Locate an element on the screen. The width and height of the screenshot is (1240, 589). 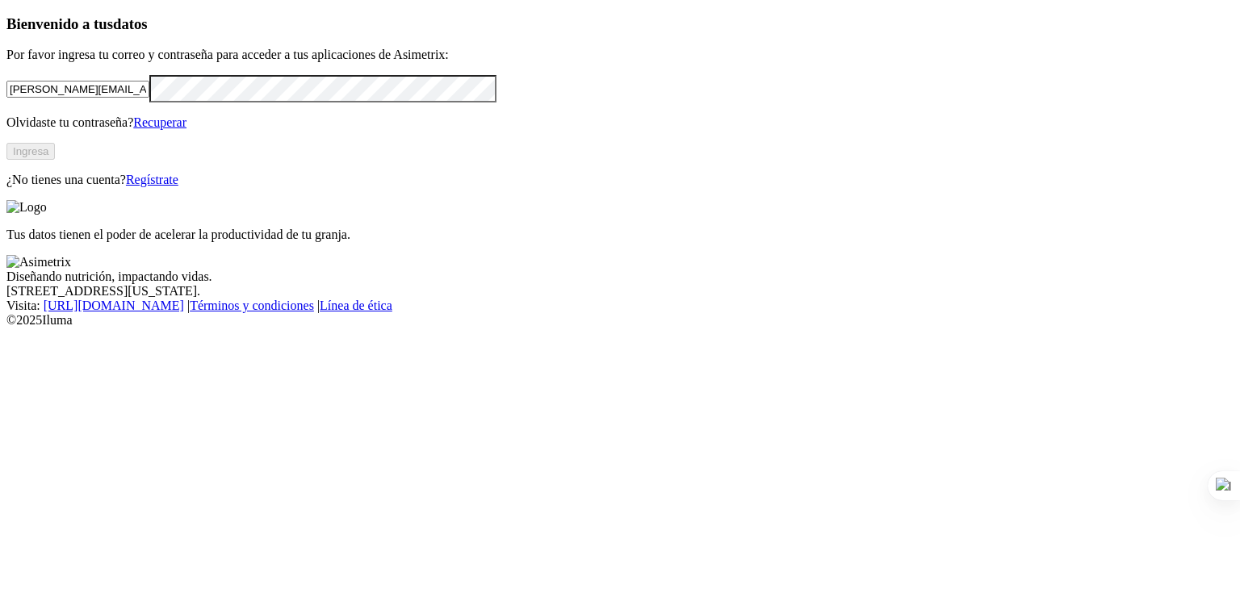
a: Línea de ética is located at coordinates (356, 305).